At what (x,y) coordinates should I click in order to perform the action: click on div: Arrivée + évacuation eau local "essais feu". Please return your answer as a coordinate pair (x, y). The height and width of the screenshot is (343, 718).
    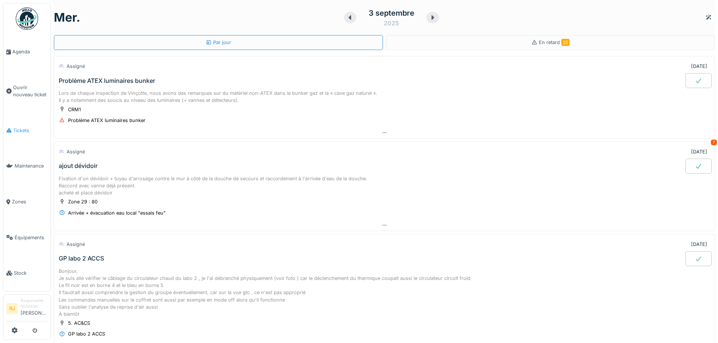
    Looking at the image, I should click on (117, 213).